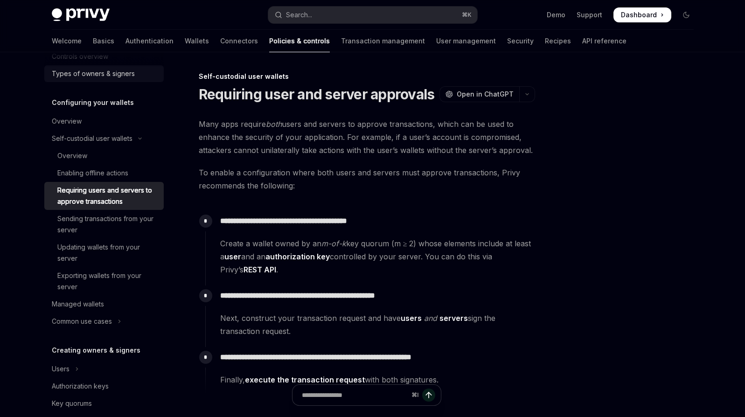 This screenshot has height=417, width=745. I want to click on em: and, so click(430, 318).